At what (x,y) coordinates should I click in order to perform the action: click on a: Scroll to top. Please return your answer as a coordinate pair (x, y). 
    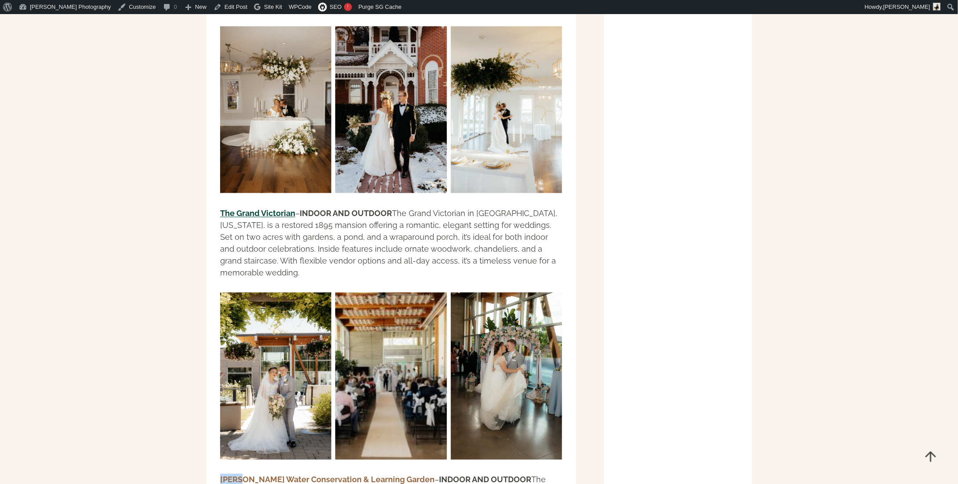
    Looking at the image, I should click on (931, 456).